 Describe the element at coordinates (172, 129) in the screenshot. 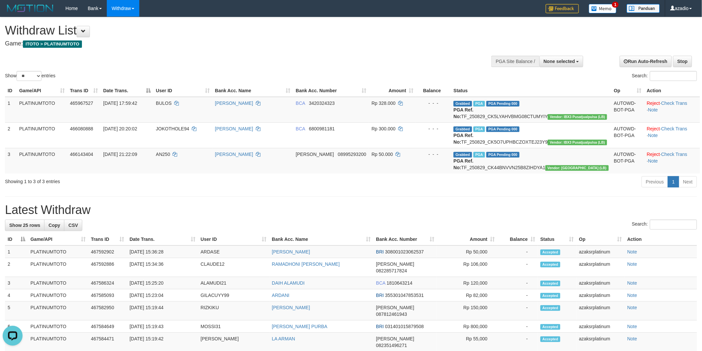

I see `span: JOKOTHOLE94` at that location.